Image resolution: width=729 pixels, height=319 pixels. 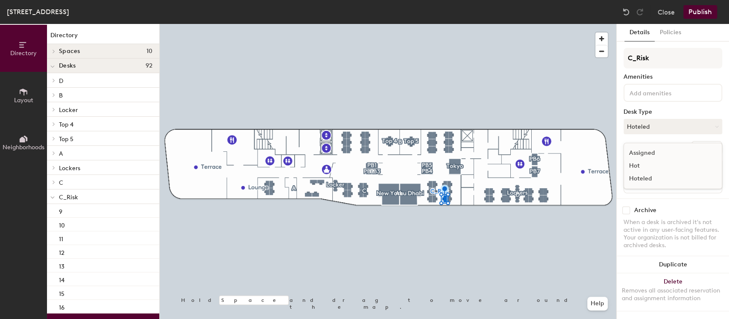 I want to click on span: A, so click(x=61, y=153).